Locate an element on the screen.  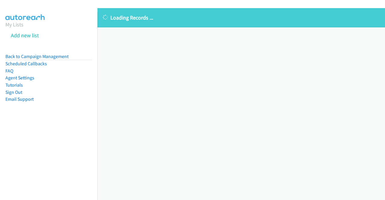
a: Back to Campaign Management is located at coordinates (37, 56).